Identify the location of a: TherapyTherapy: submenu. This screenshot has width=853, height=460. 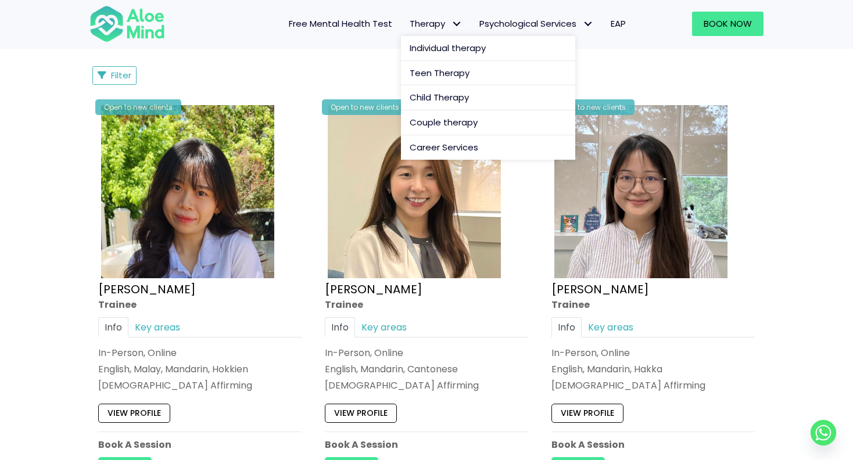
(436, 24).